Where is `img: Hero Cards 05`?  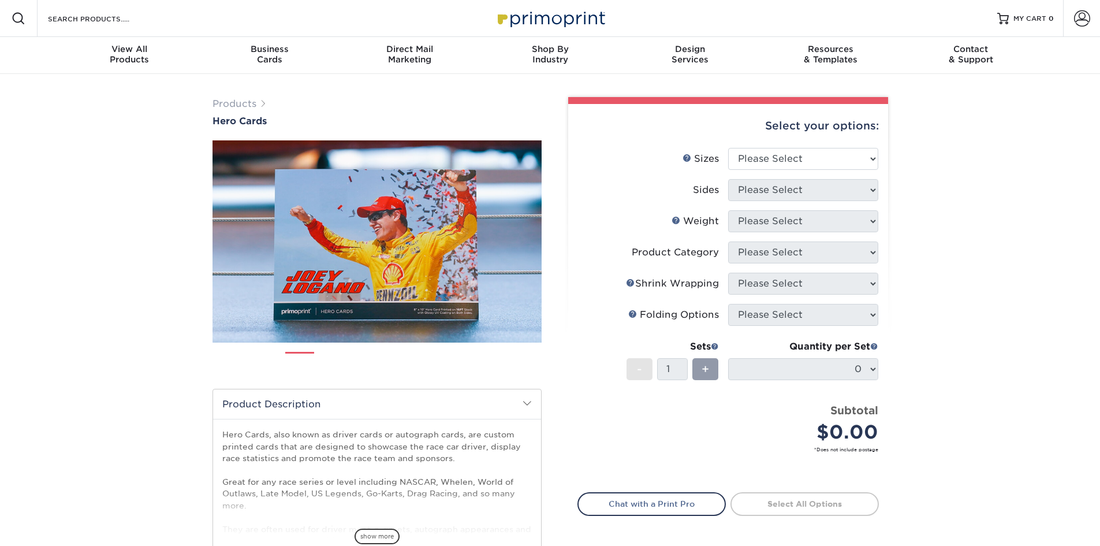 img: Hero Cards 05 is located at coordinates (454, 361).